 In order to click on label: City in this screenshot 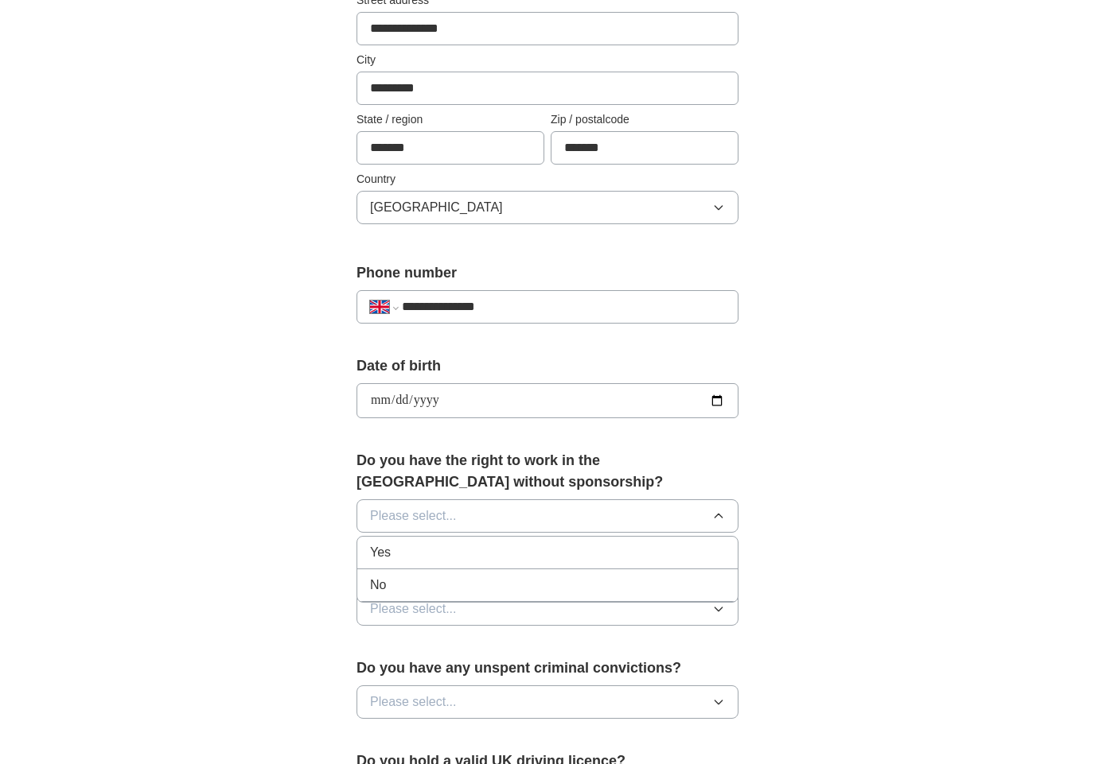, I will do `click(547, 60)`.